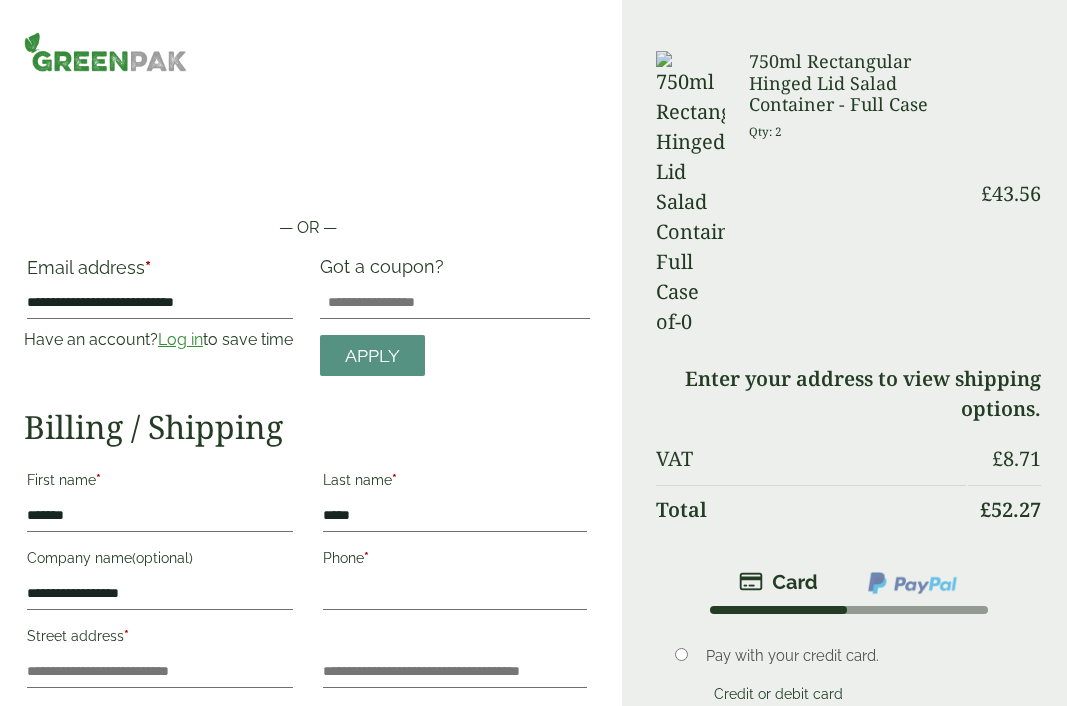 This screenshot has height=706, width=1067. I want to click on label: Company name, so click(160, 562).